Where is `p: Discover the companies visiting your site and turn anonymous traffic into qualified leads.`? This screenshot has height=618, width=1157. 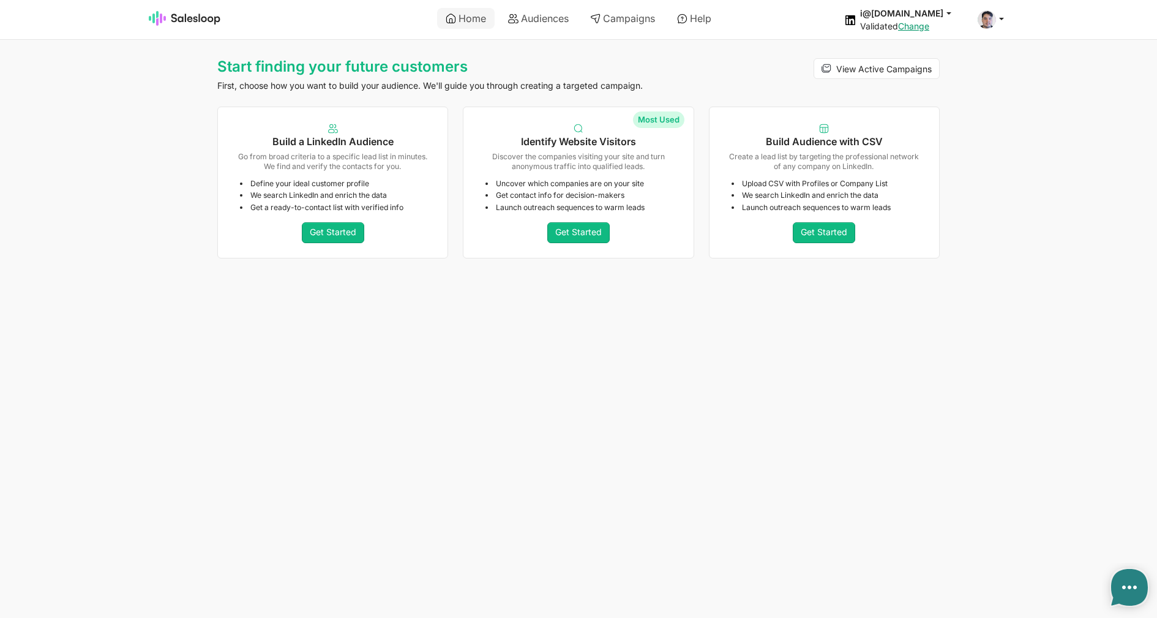 p: Discover the companies visiting your site and turn anonymous traffic into qualified leads. is located at coordinates (578, 161).